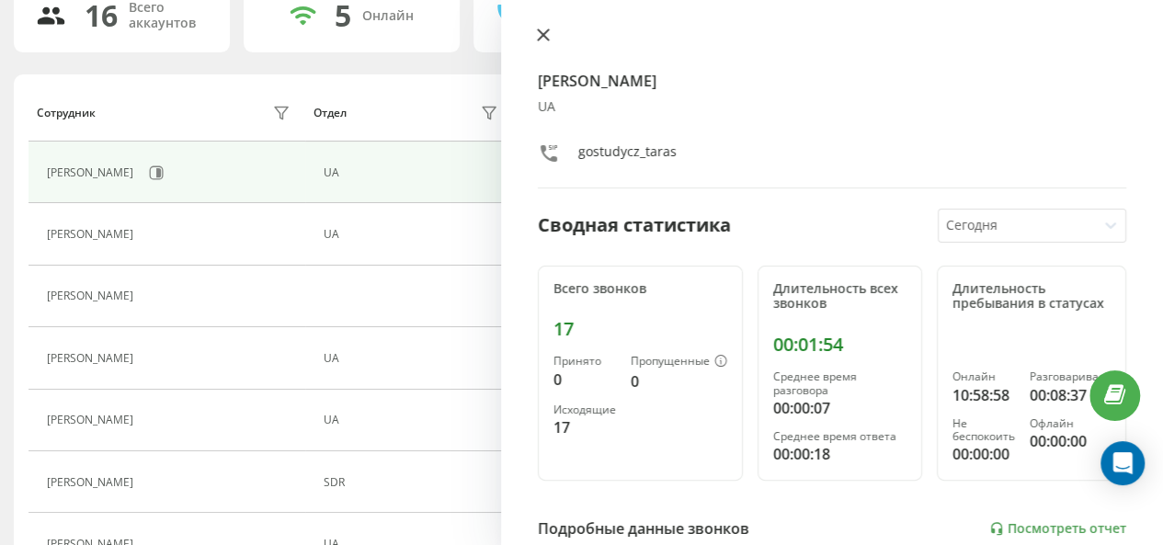 Image resolution: width=1163 pixels, height=545 pixels. What do you see at coordinates (585, 361) in the screenshot?
I see `div: Принято` at bounding box center [585, 361].